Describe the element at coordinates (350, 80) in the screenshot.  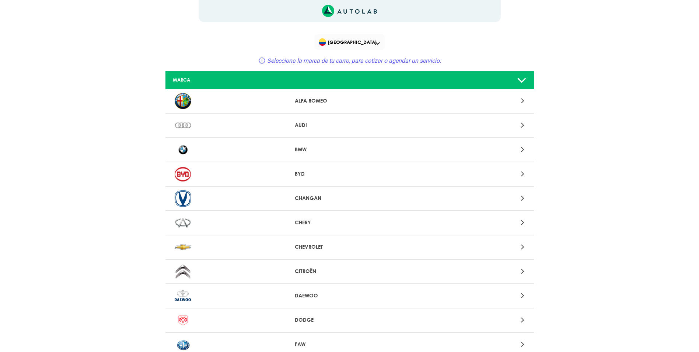
I see `a: MARCA` at that location.